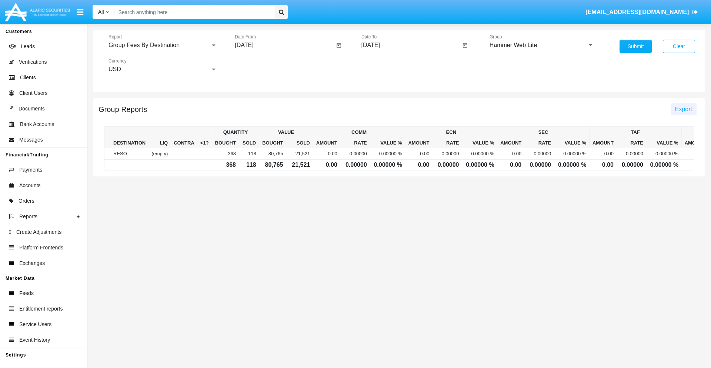  What do you see at coordinates (129, 137) in the screenshot?
I see `th: DESTINATION` at bounding box center [129, 137].